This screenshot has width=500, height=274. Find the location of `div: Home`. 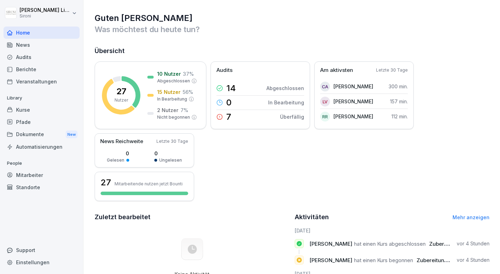

div: Home is located at coordinates (42, 32).